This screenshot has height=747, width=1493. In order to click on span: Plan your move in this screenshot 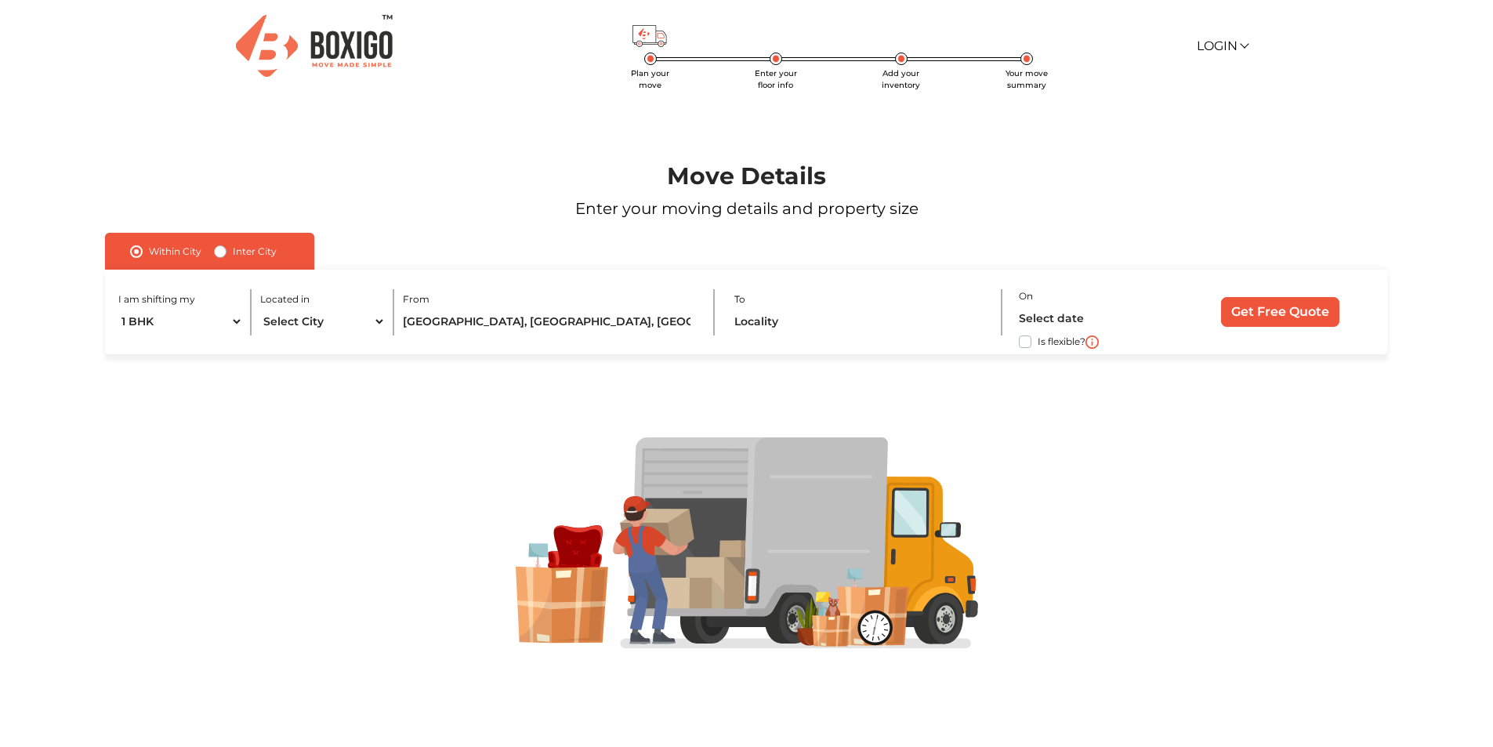, I will do `click(650, 79)`.